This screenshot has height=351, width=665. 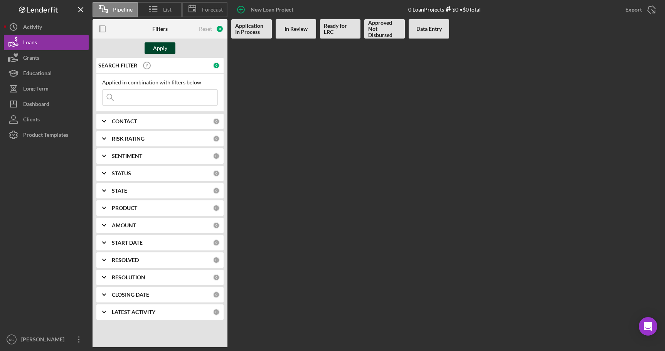 What do you see at coordinates (118, 66) in the screenshot?
I see `b: SEARCH FILTER` at bounding box center [118, 66].